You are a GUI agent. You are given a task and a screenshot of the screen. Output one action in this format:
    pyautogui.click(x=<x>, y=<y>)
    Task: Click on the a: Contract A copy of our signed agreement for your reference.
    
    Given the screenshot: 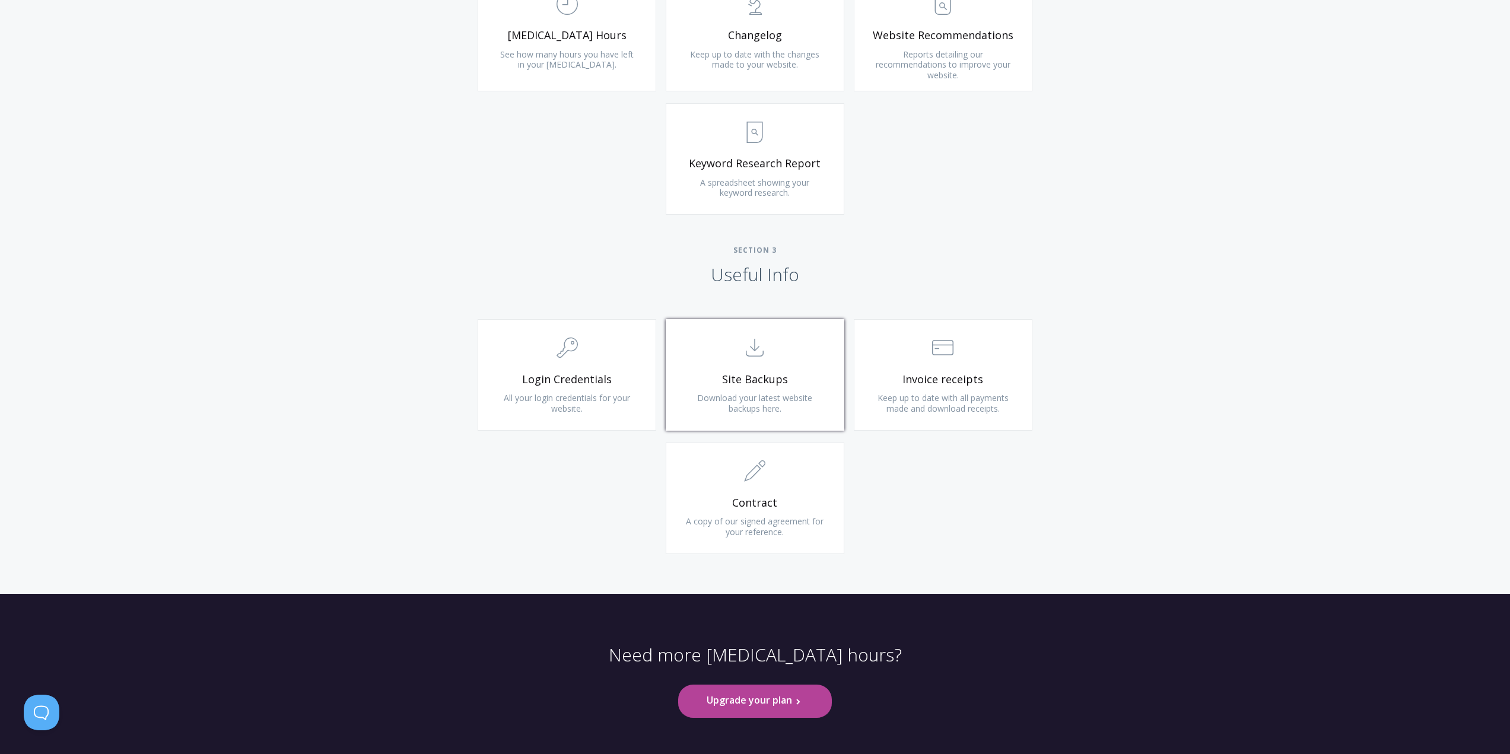 What is the action you would take?
    pyautogui.click(x=755, y=498)
    